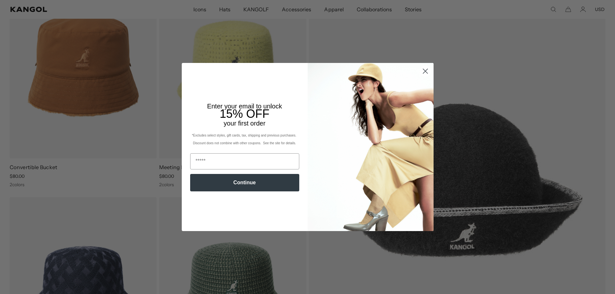 This screenshot has width=615, height=294. Describe the element at coordinates (244, 123) in the screenshot. I see `span: your first order` at that location.